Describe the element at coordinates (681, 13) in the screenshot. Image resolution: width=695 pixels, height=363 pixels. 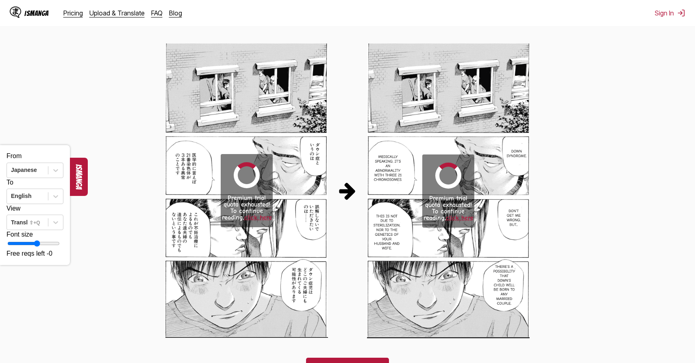
I see `img: Sign out` at that location.